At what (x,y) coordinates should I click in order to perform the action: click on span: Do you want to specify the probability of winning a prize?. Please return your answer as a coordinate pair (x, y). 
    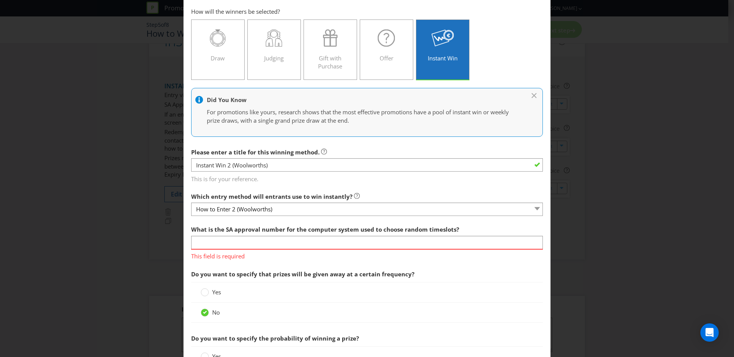
    Looking at the image, I should click on (275, 338).